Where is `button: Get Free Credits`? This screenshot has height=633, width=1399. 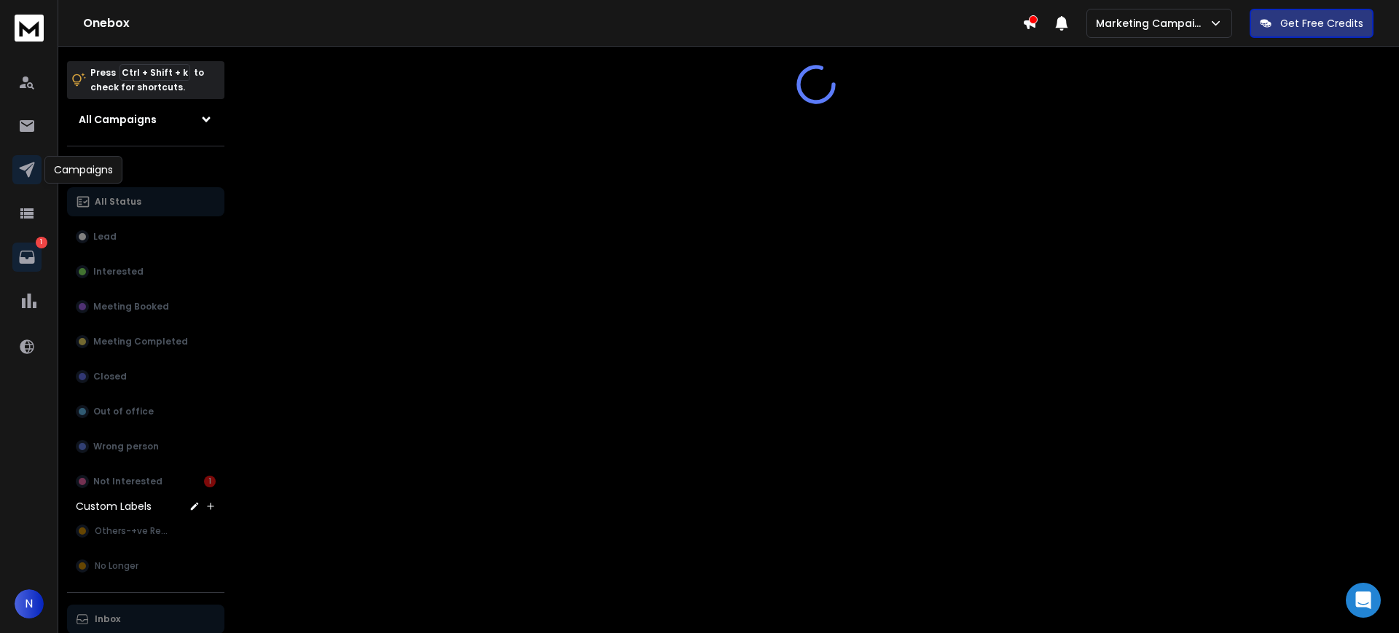 button: Get Free Credits is located at coordinates (1312, 23).